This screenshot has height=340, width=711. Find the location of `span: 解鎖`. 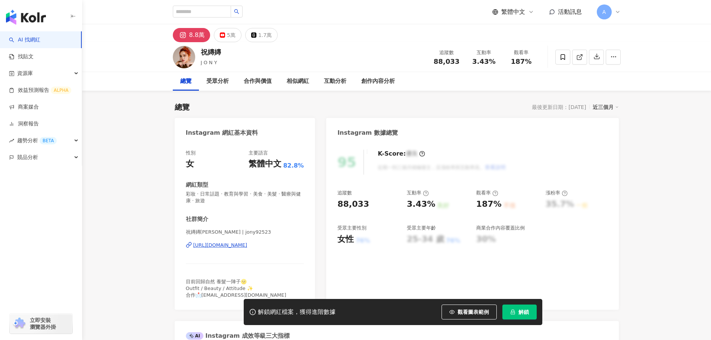

span: 解鎖 is located at coordinates (524, 312).